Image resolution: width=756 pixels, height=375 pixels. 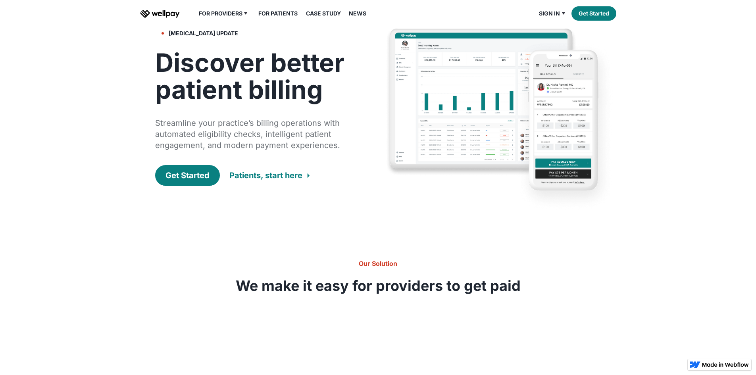 I want to click on h6: Our Solution, so click(x=378, y=264).